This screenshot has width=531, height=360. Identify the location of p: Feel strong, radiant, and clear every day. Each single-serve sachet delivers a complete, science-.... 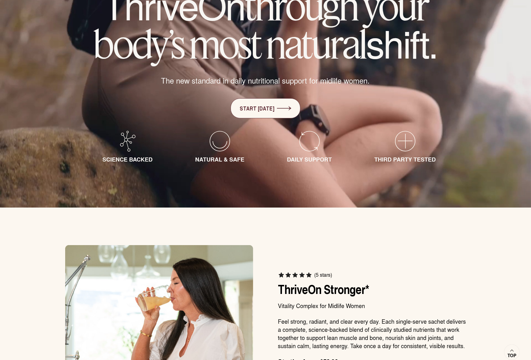
(372, 333).